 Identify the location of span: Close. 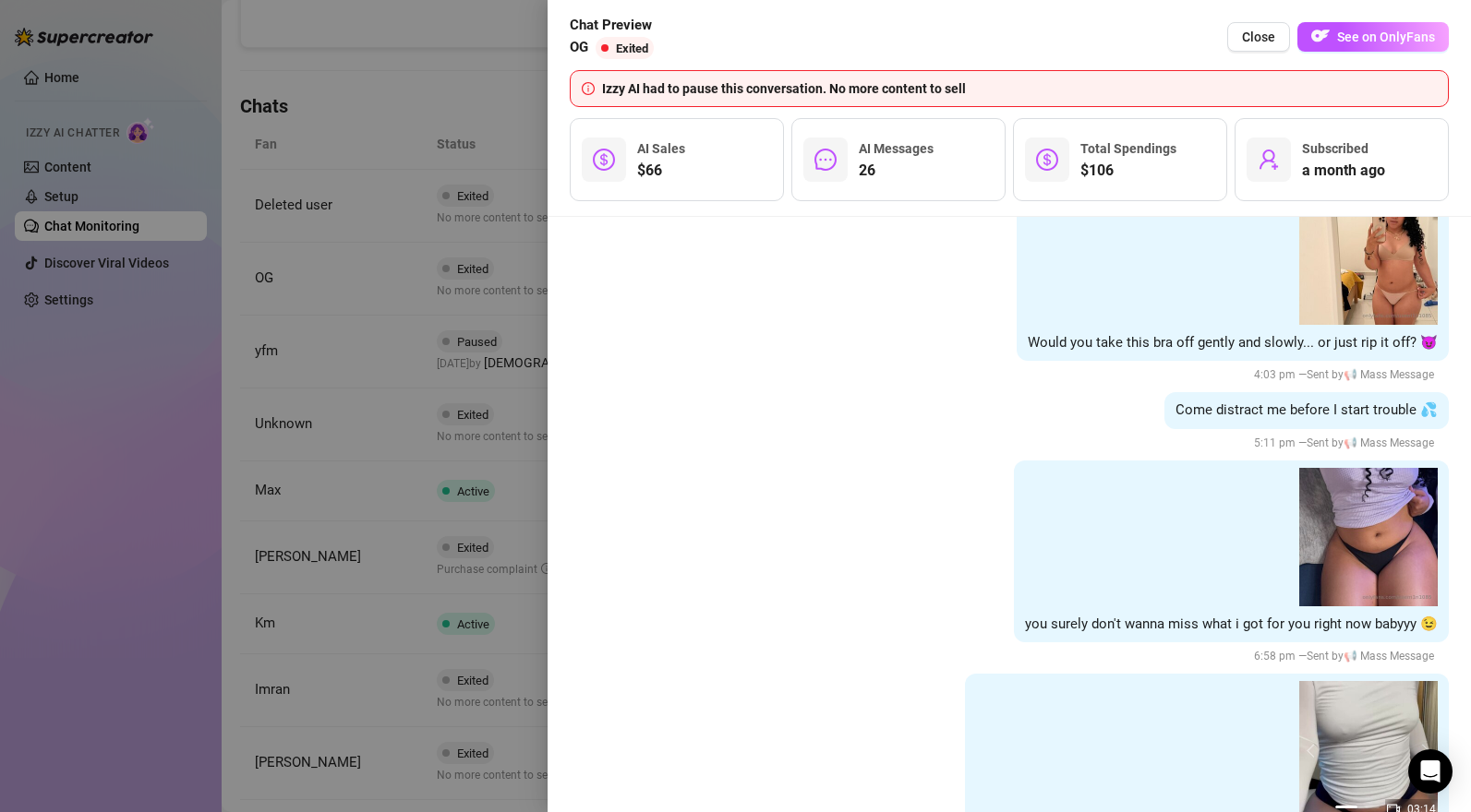
(1259, 37).